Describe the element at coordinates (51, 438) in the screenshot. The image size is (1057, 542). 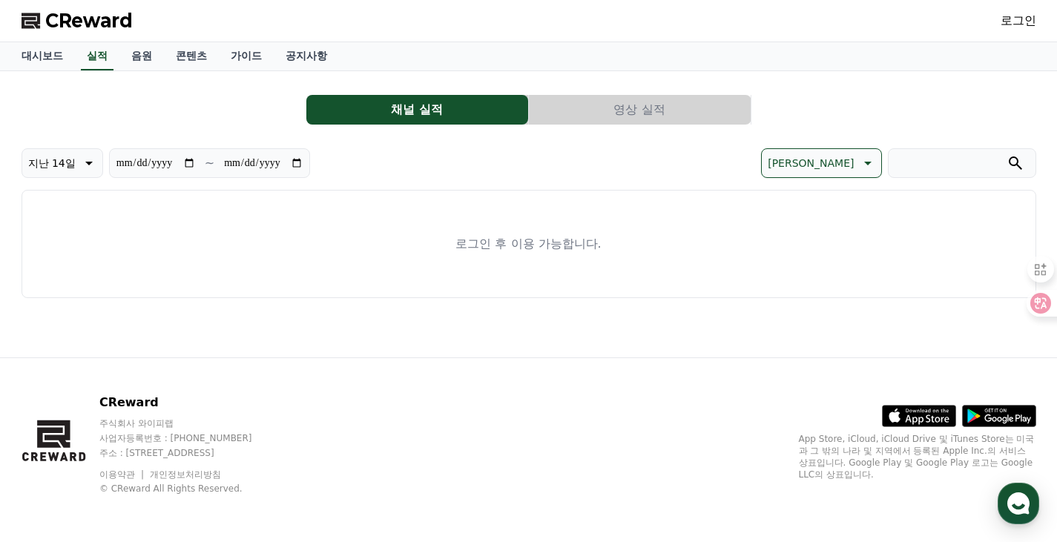
I see `a: 홈` at that location.